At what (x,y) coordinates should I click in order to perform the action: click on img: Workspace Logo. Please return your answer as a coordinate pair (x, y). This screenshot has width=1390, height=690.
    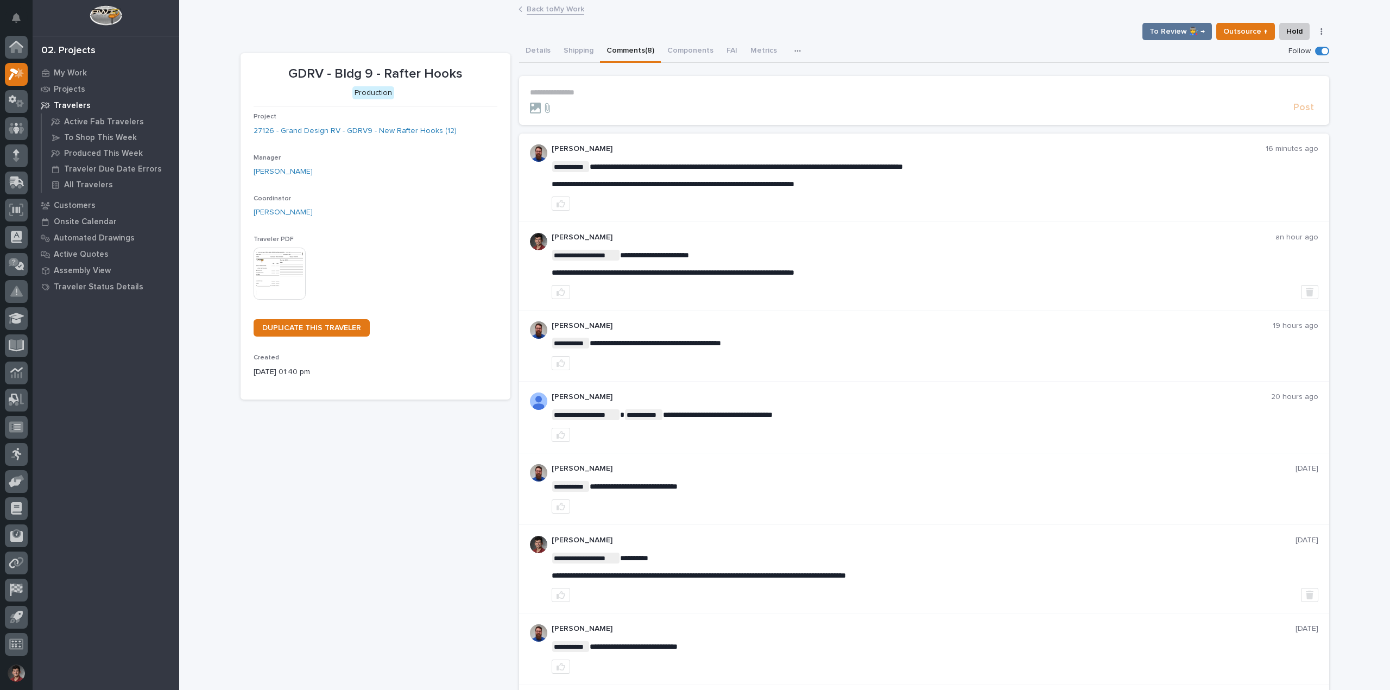
    Looking at the image, I should click on (105, 15).